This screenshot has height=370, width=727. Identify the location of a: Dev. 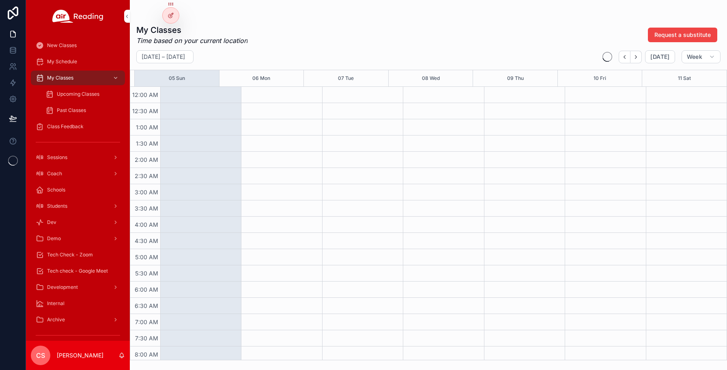
(78, 222).